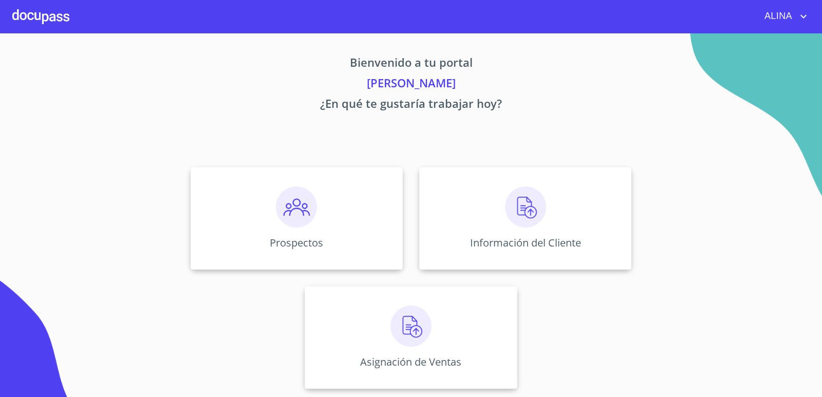  Describe the element at coordinates (777, 16) in the screenshot. I see `span: ALINA` at that location.